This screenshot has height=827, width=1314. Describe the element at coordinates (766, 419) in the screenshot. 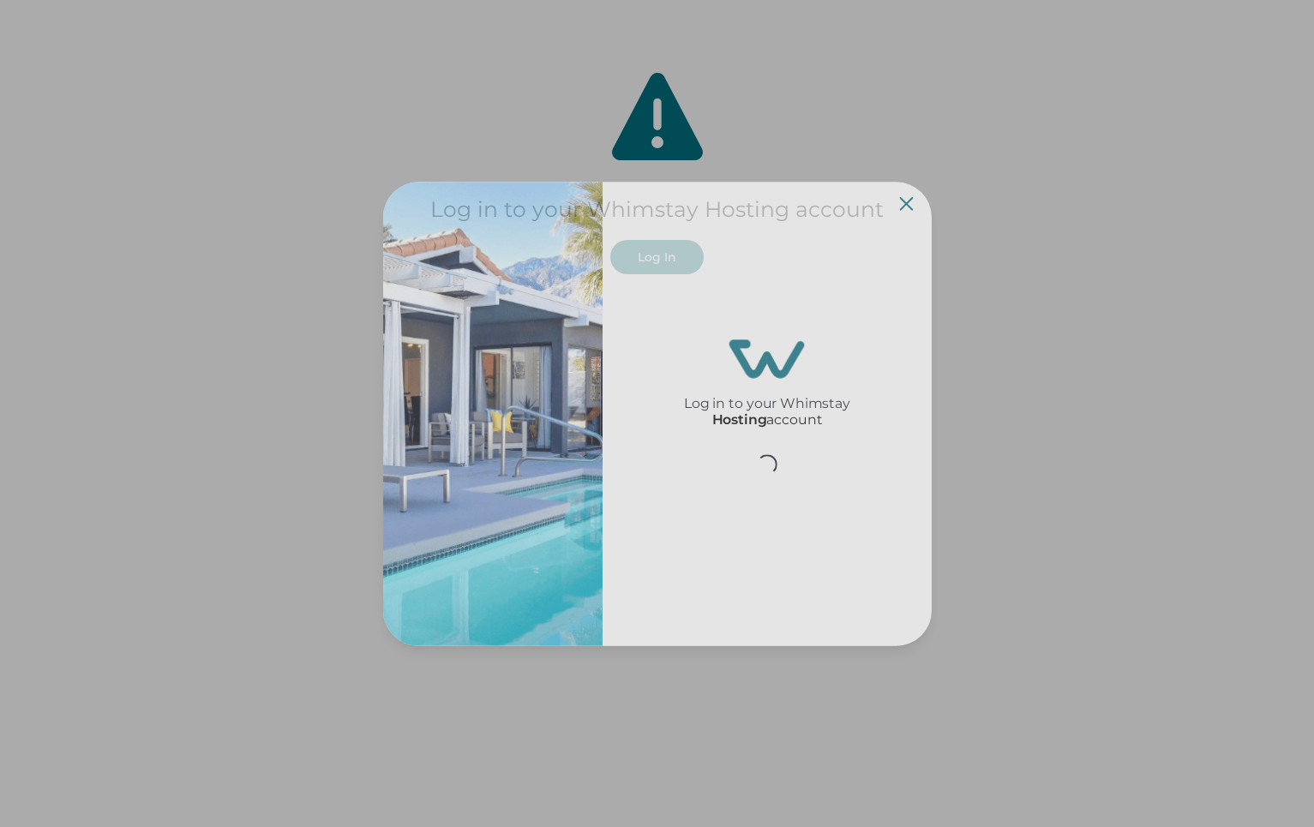

I see `p: account` at that location.